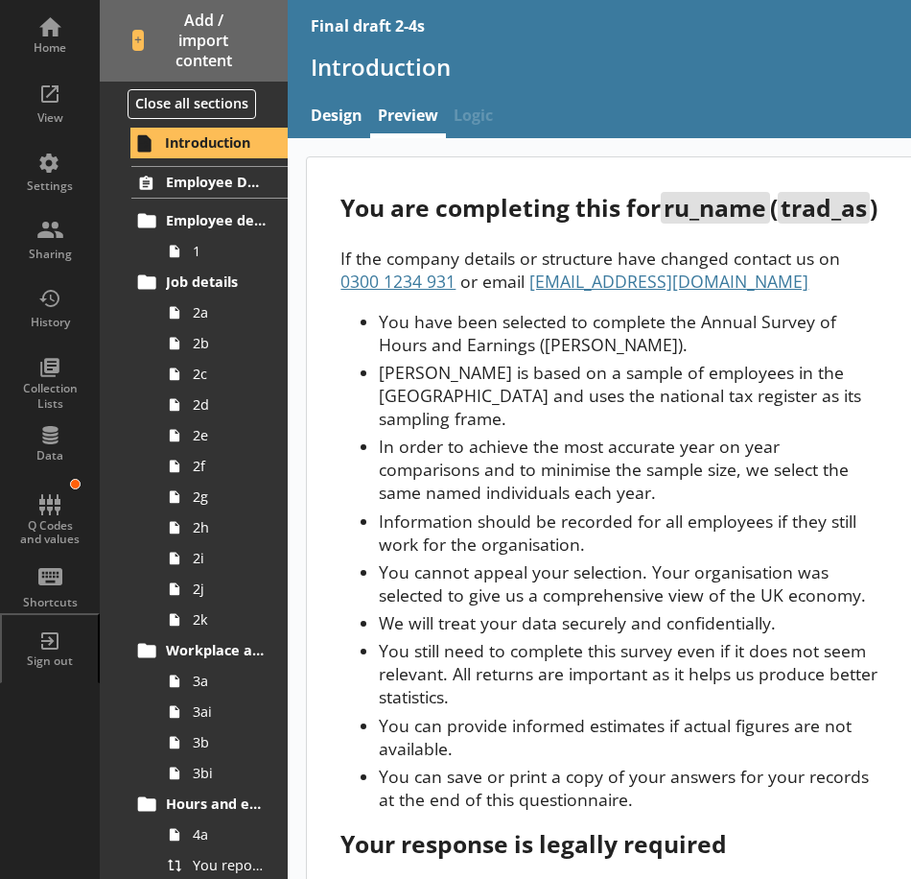 This screenshot has height=879, width=911. What do you see at coordinates (229, 373) in the screenshot?
I see `span: 2c` at bounding box center [229, 373].